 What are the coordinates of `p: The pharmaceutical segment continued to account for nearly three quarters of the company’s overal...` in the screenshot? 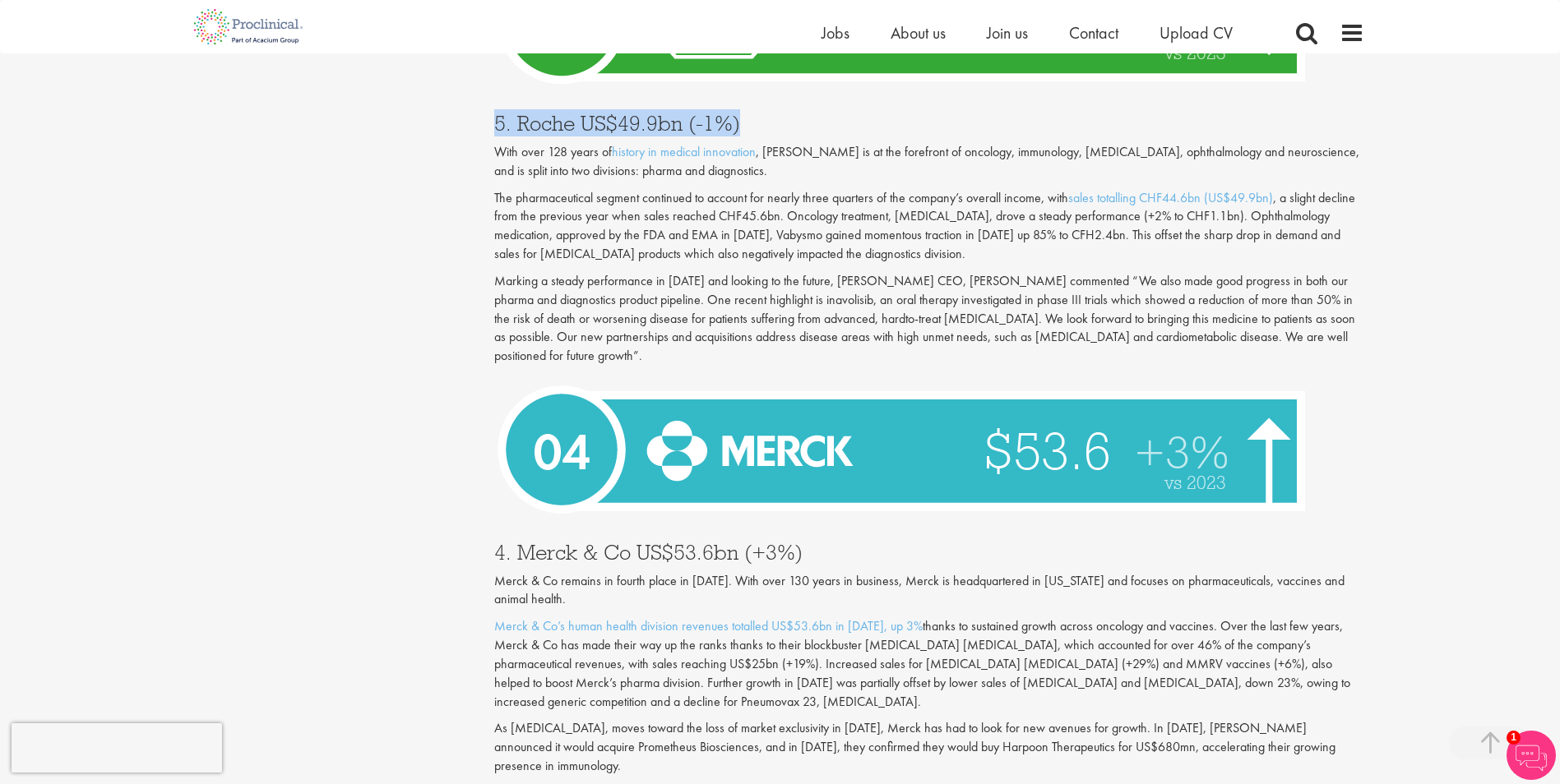 It's located at (930, 226).